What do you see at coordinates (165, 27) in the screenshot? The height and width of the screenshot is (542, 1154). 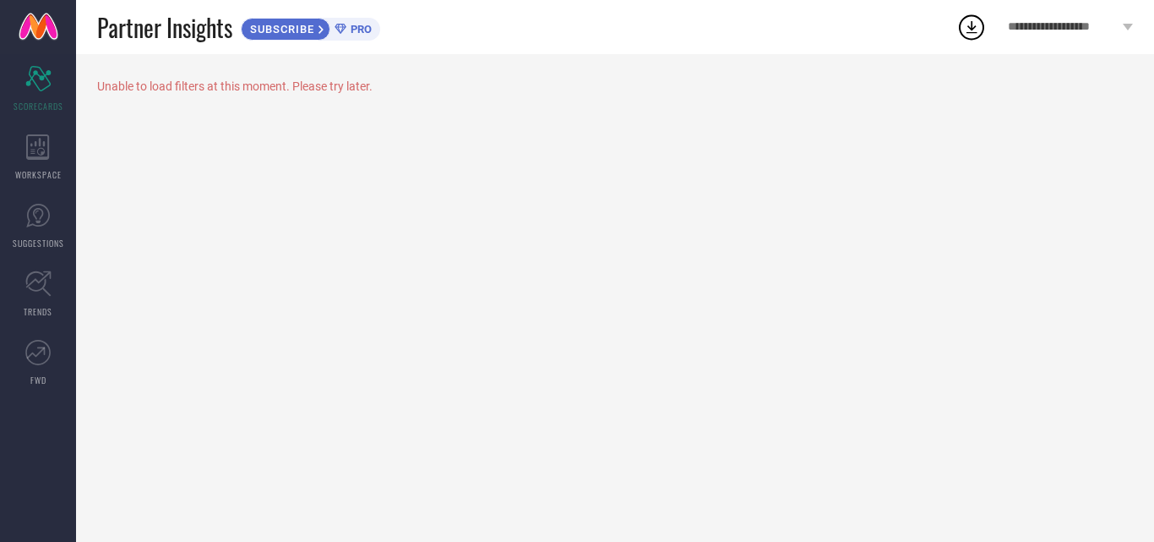 I see `span: Partner Insights` at bounding box center [165, 27].